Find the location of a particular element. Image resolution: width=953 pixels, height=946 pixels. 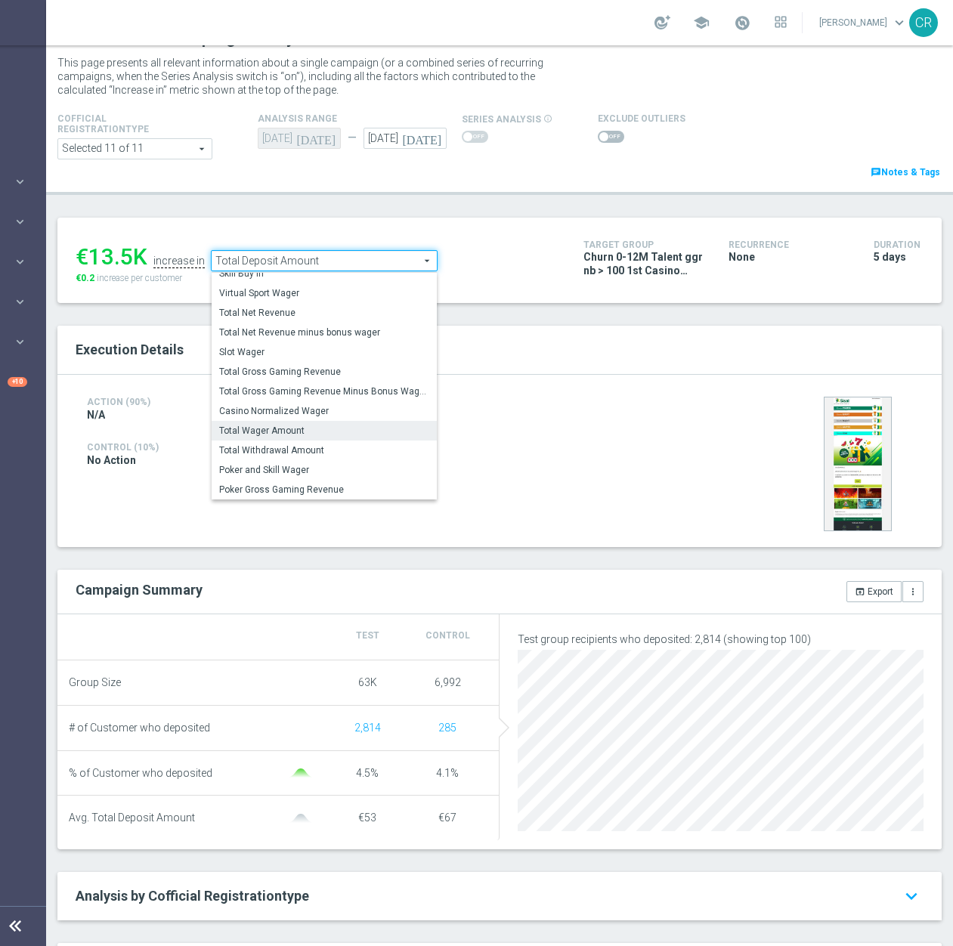

input: Select Date is located at coordinates (405, 138).